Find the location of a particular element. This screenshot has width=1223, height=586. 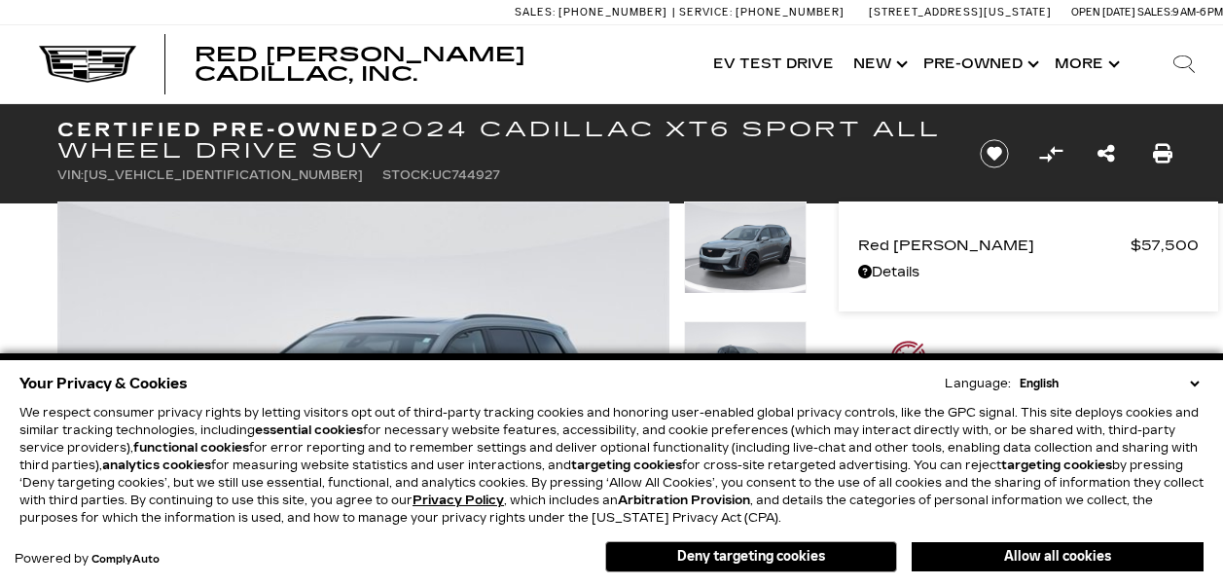

strong: essential cookies is located at coordinates (308, 430).